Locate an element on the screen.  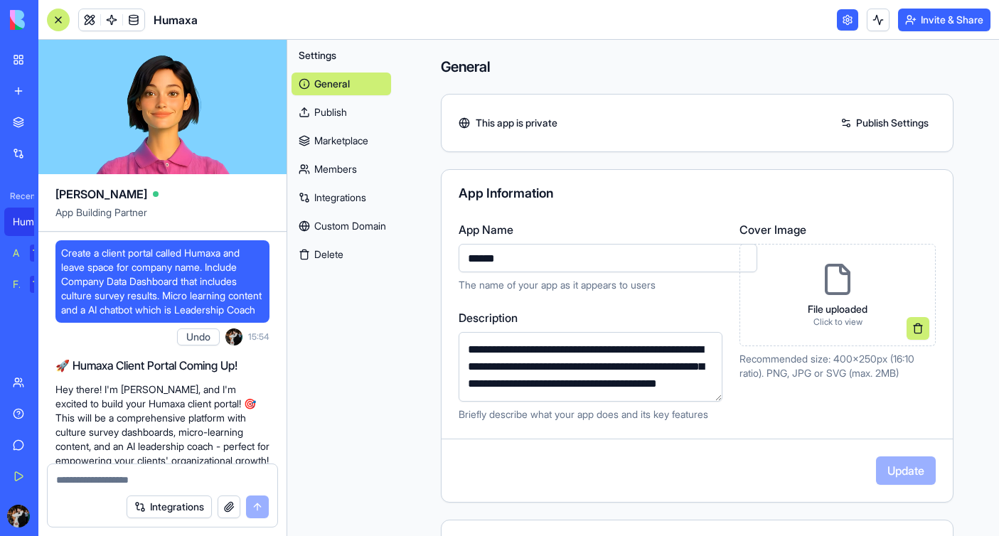
span: App Building Partner is located at coordinates (162, 218).